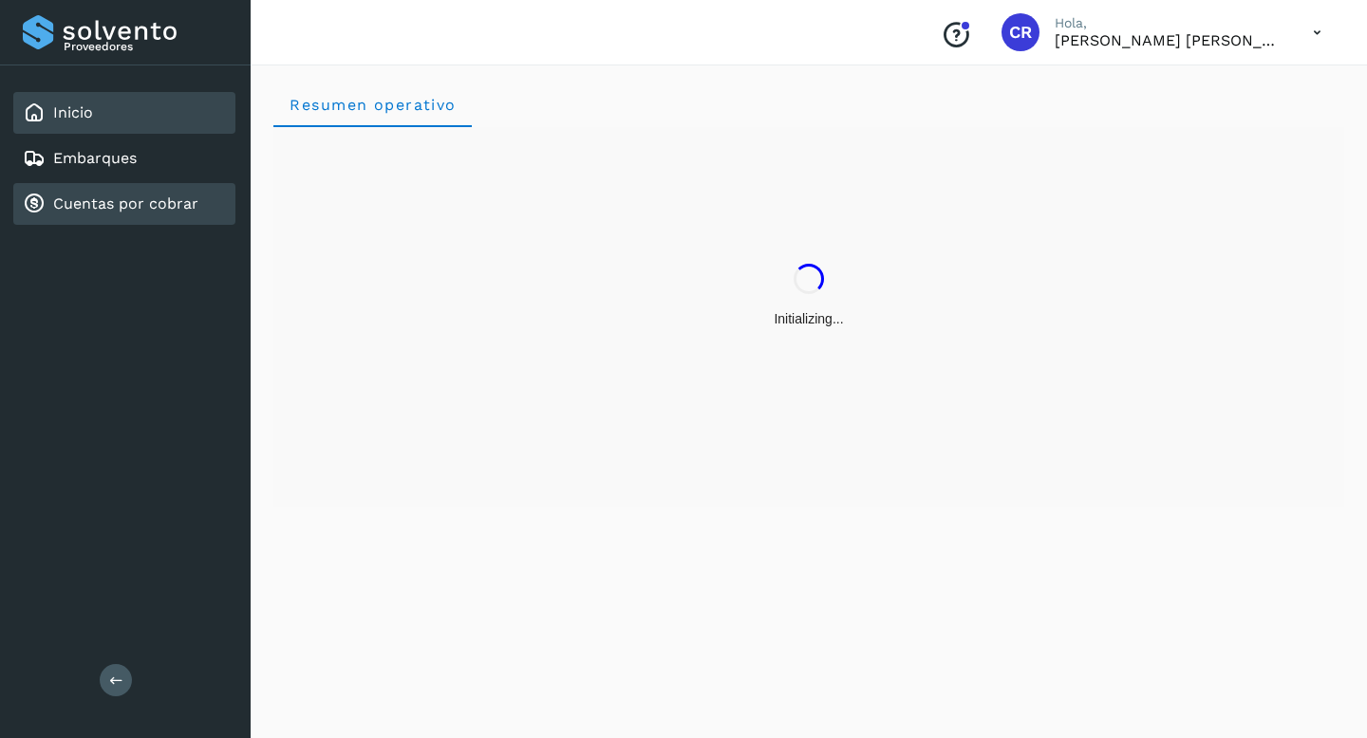 Image resolution: width=1367 pixels, height=738 pixels. I want to click on a: Embarques, so click(95, 158).